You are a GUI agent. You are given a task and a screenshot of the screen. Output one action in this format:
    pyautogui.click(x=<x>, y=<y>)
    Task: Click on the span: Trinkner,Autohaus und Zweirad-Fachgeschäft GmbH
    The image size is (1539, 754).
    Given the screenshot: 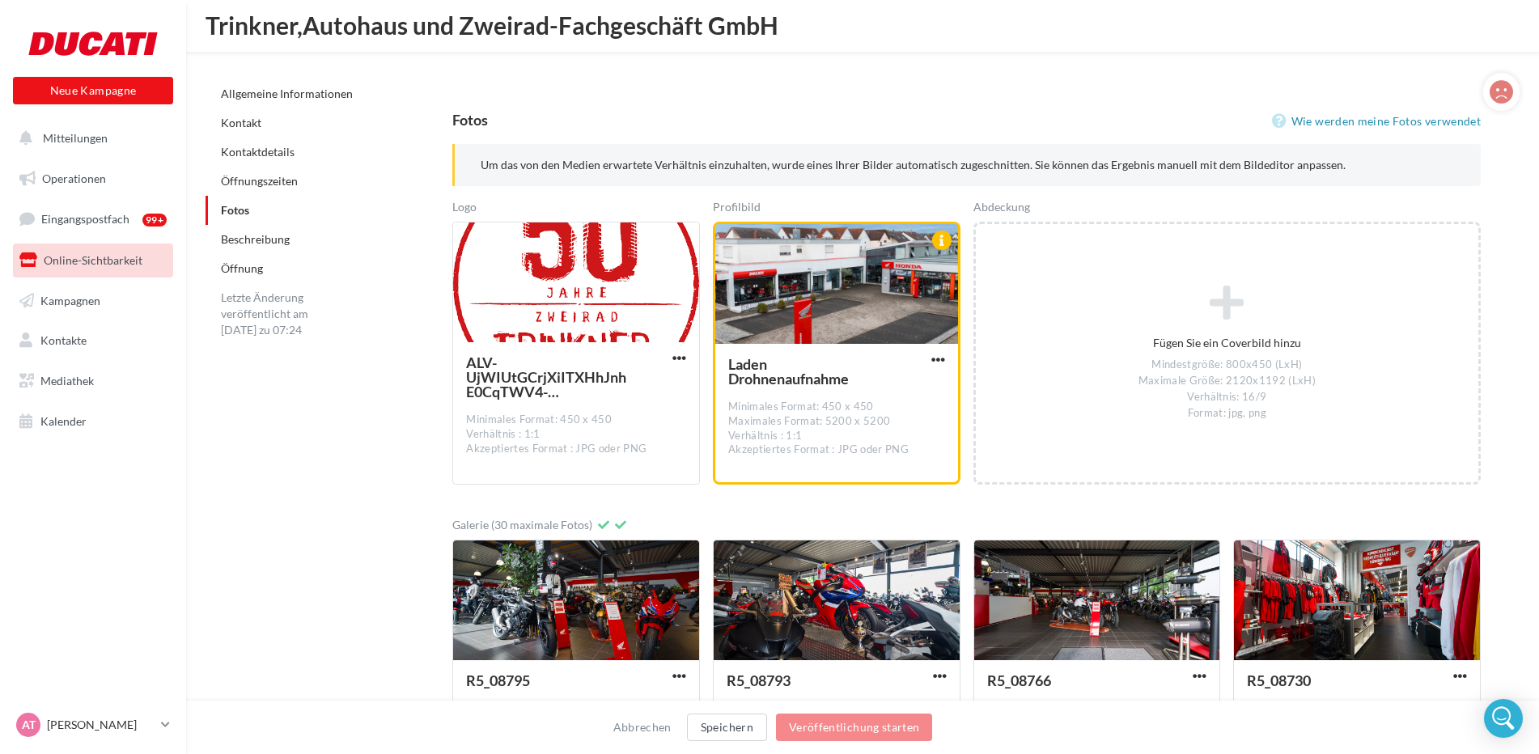 What is the action you would take?
    pyautogui.click(x=492, y=25)
    